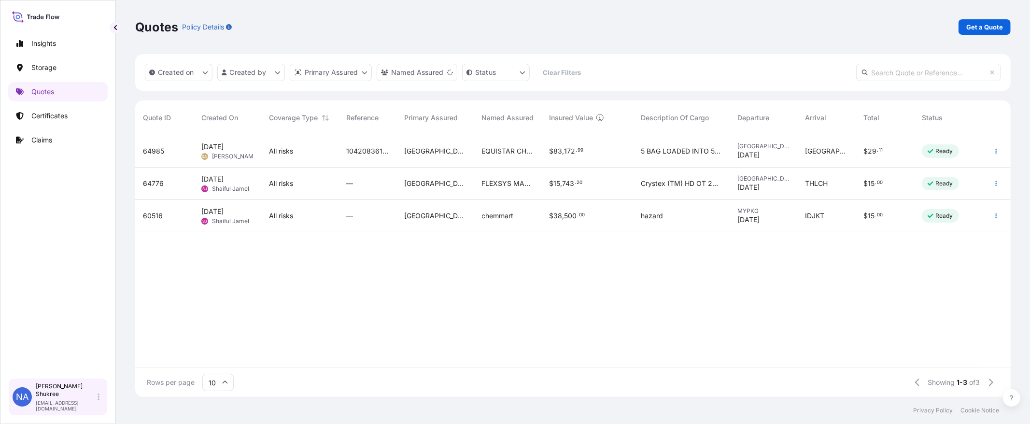 This screenshot has height=424, width=1030. I want to click on p: Get a Quote, so click(984, 27).